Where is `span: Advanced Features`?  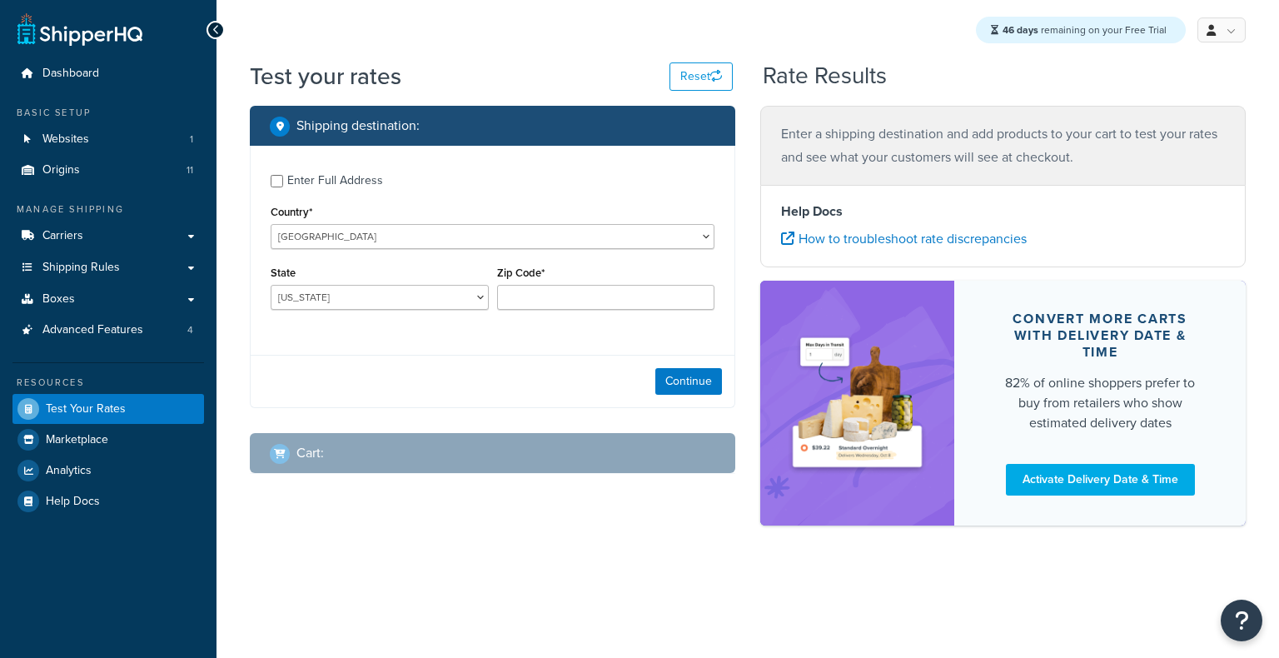
span: Advanced Features is located at coordinates (92, 330).